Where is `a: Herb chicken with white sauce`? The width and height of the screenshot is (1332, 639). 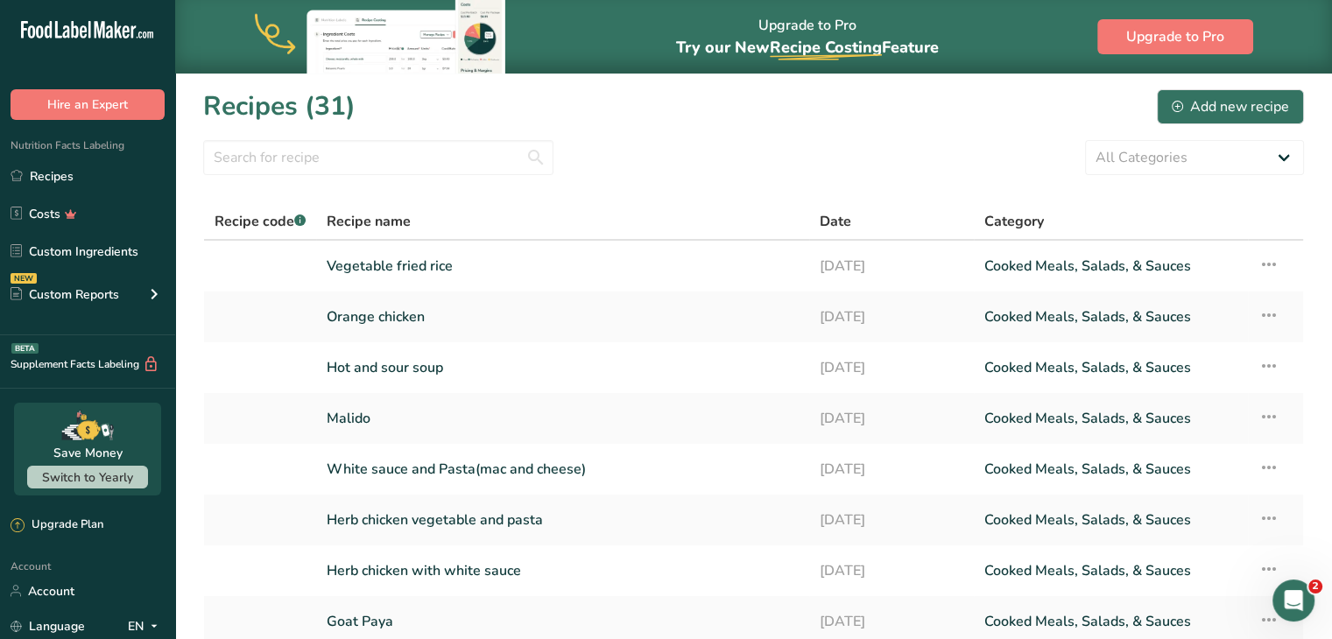 a: Herb chicken with white sauce is located at coordinates (562, 571).